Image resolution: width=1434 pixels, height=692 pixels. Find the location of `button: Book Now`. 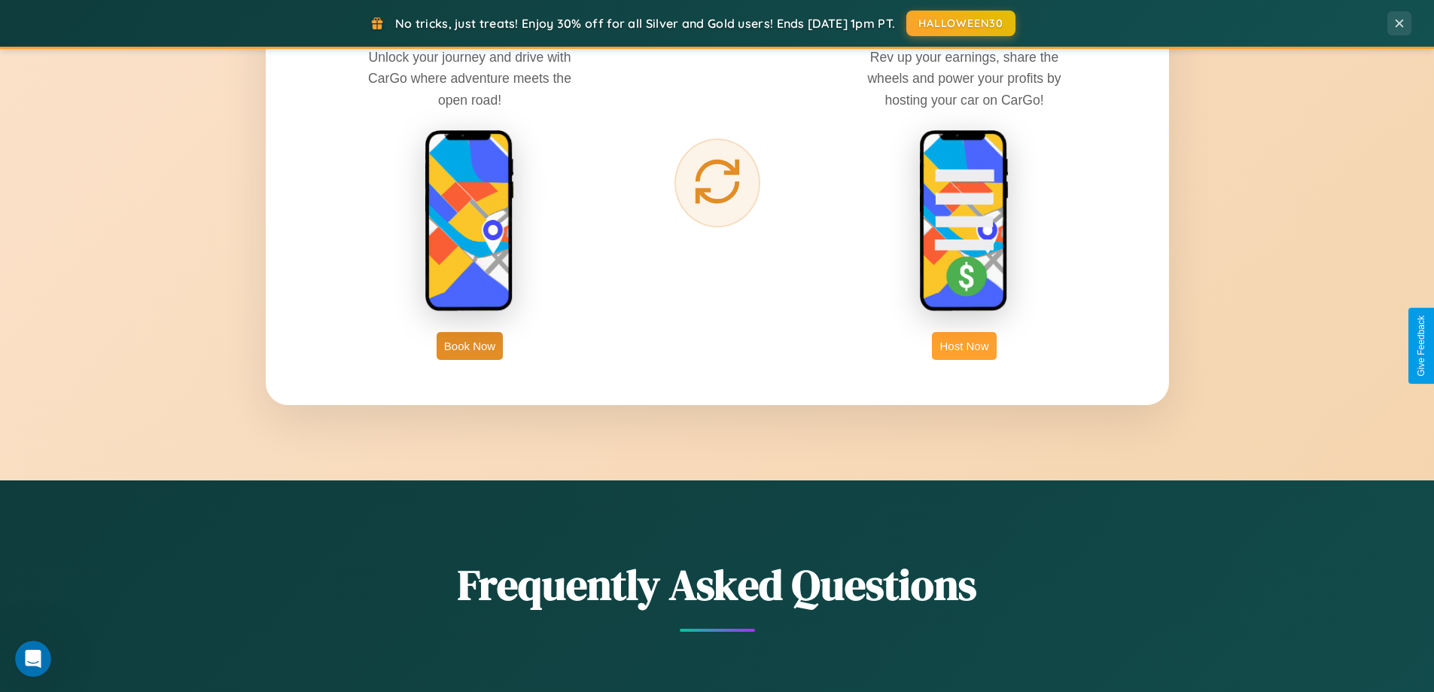

button: Book Now is located at coordinates (470, 346).